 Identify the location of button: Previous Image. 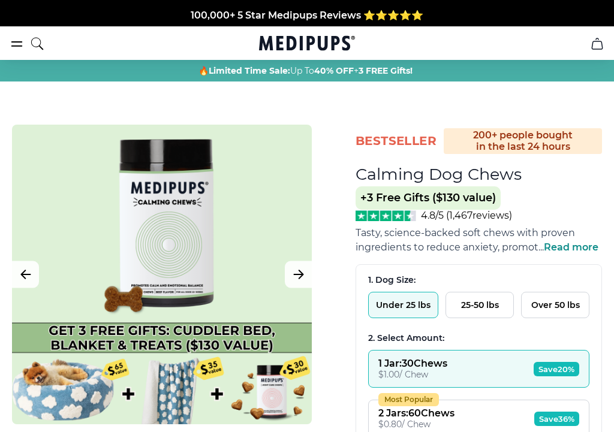
(25, 275).